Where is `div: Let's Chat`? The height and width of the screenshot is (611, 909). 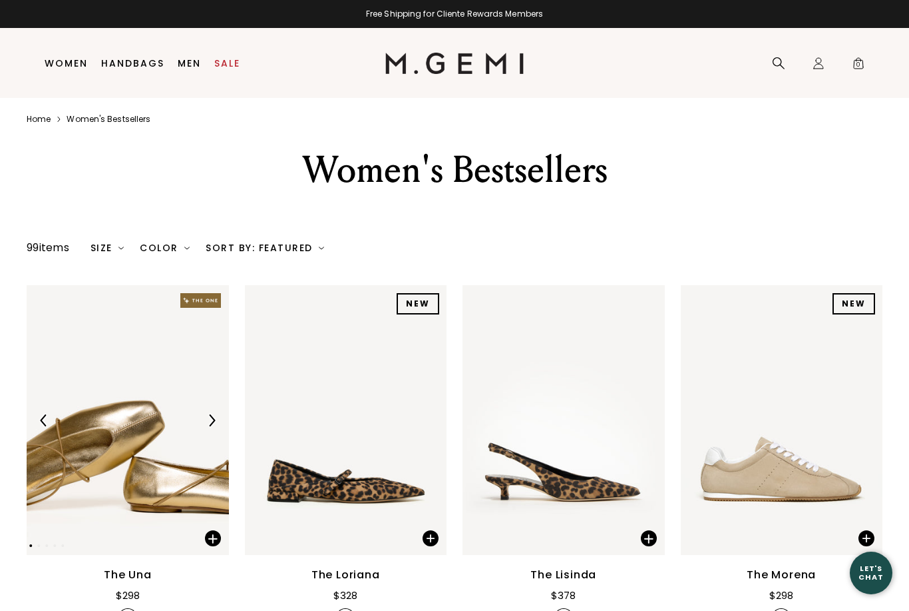
div: Let's Chat is located at coordinates (872, 572).